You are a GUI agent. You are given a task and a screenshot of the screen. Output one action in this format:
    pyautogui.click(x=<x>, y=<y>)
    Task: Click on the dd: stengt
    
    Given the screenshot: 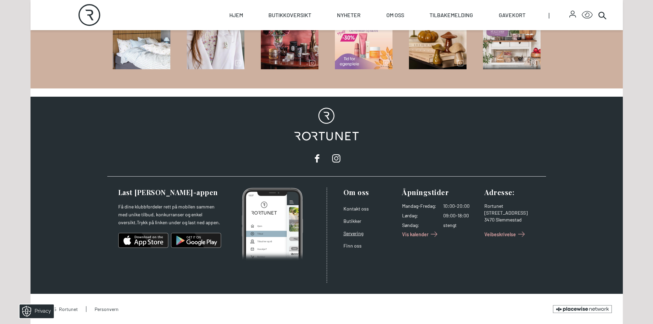 What is the action you would take?
    pyautogui.click(x=461, y=225)
    